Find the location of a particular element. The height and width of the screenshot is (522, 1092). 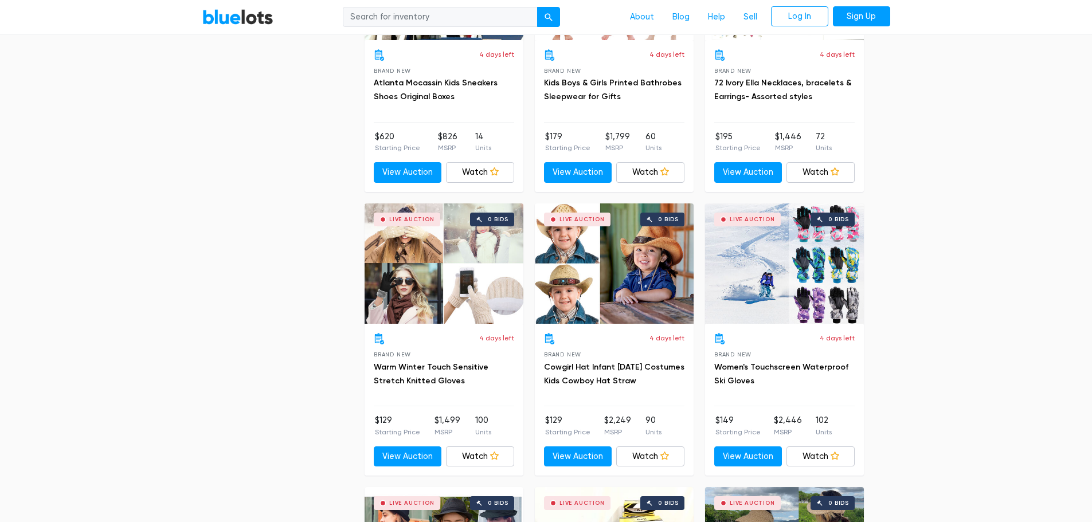

li: $2,446 is located at coordinates (787, 426).